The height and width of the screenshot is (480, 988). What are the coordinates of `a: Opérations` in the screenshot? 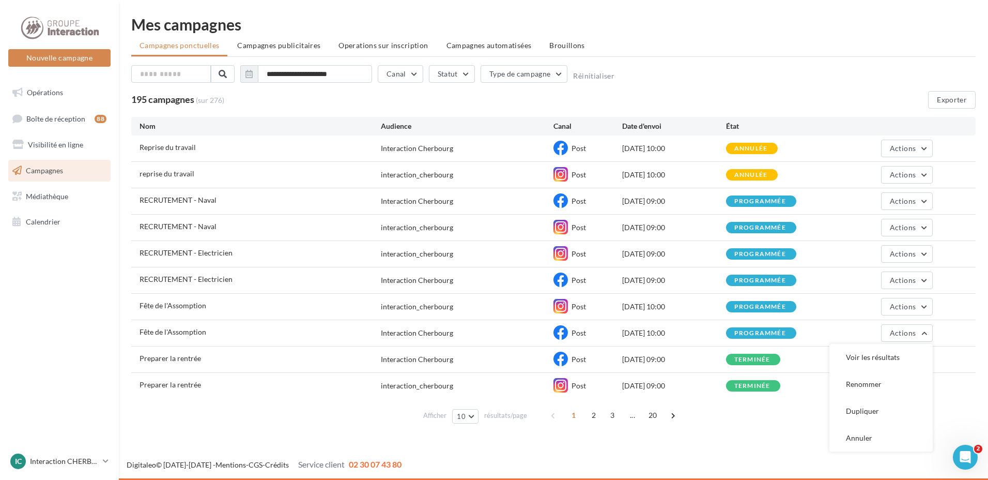 It's located at (59, 93).